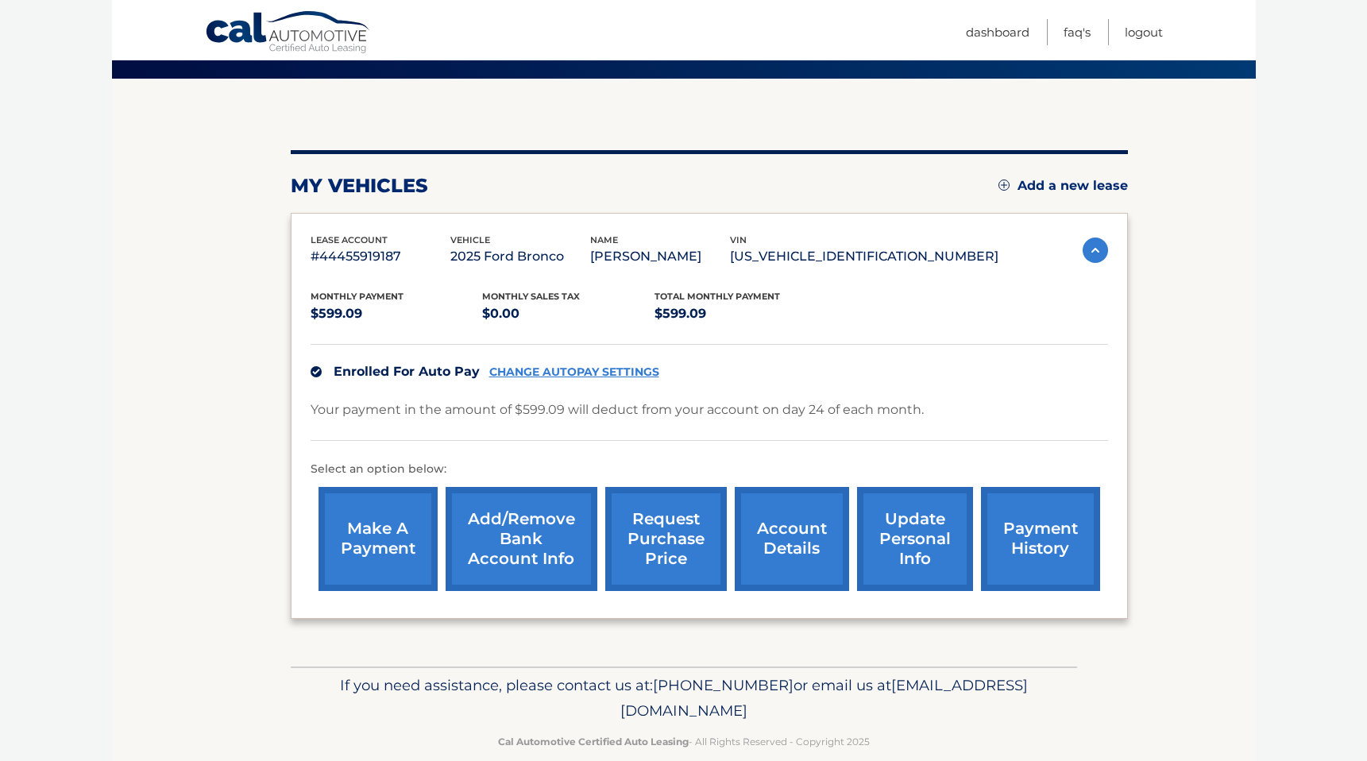  What do you see at coordinates (359, 186) in the screenshot?
I see `h2: my vehicles` at bounding box center [359, 186].